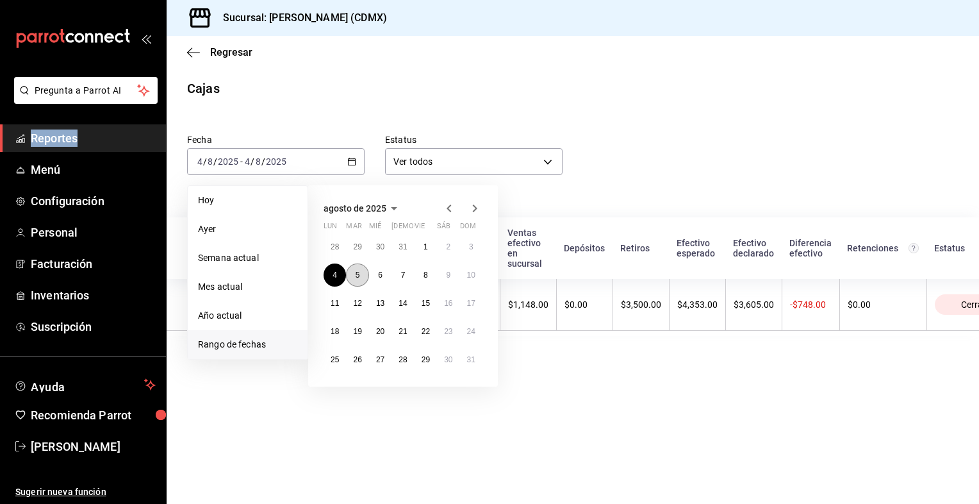 Image resolution: width=979 pixels, height=504 pixels. I want to click on span: Ayuda, so click(85, 385).